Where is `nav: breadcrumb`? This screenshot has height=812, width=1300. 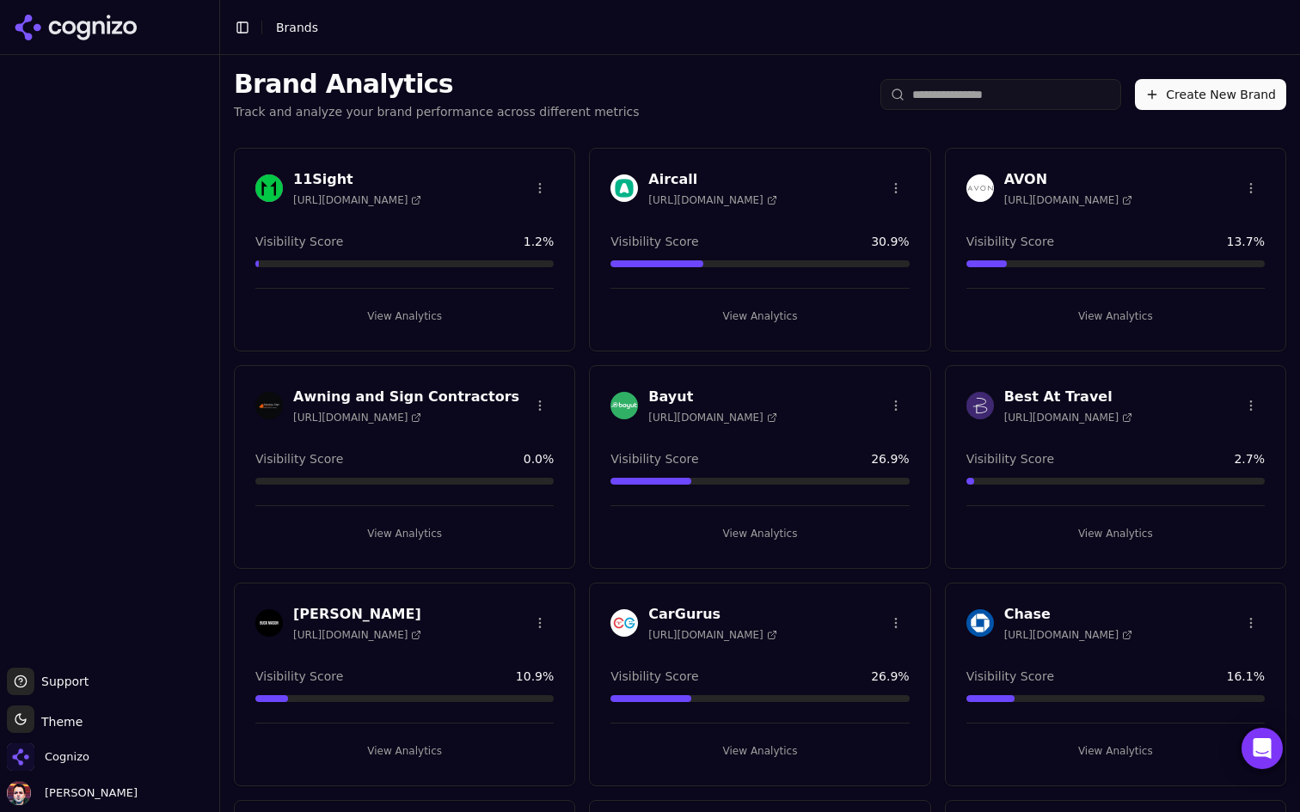
nav: breadcrumb is located at coordinates (297, 28).